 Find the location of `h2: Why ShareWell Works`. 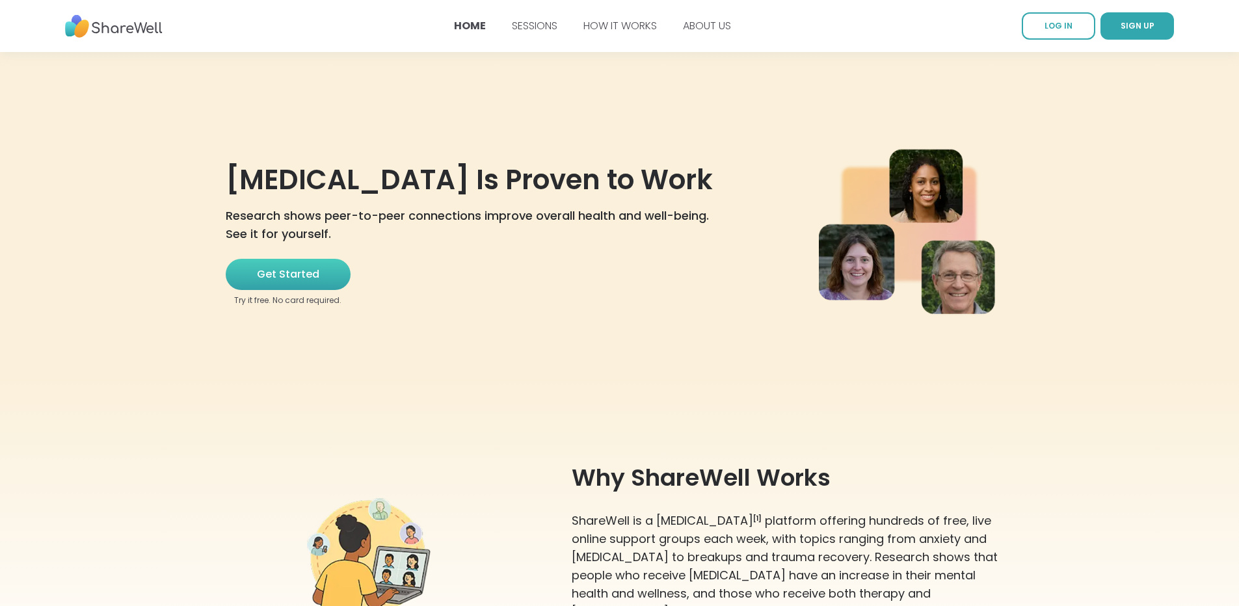

h2: Why ShareWell Works is located at coordinates (793, 478).